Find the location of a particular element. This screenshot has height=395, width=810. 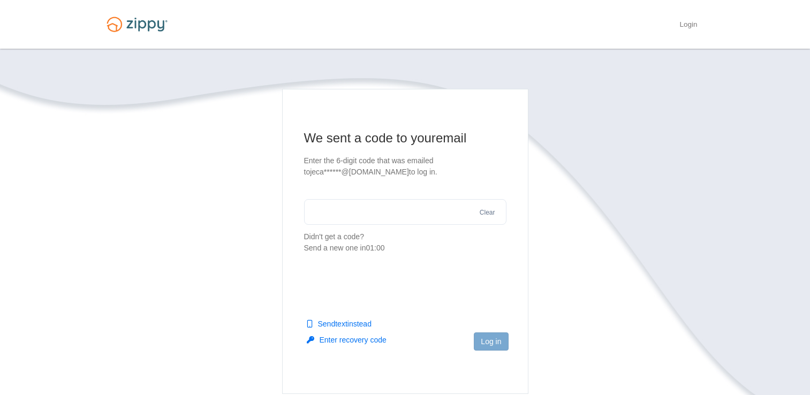

div: Send a new one in 01:00 is located at coordinates (405, 248).